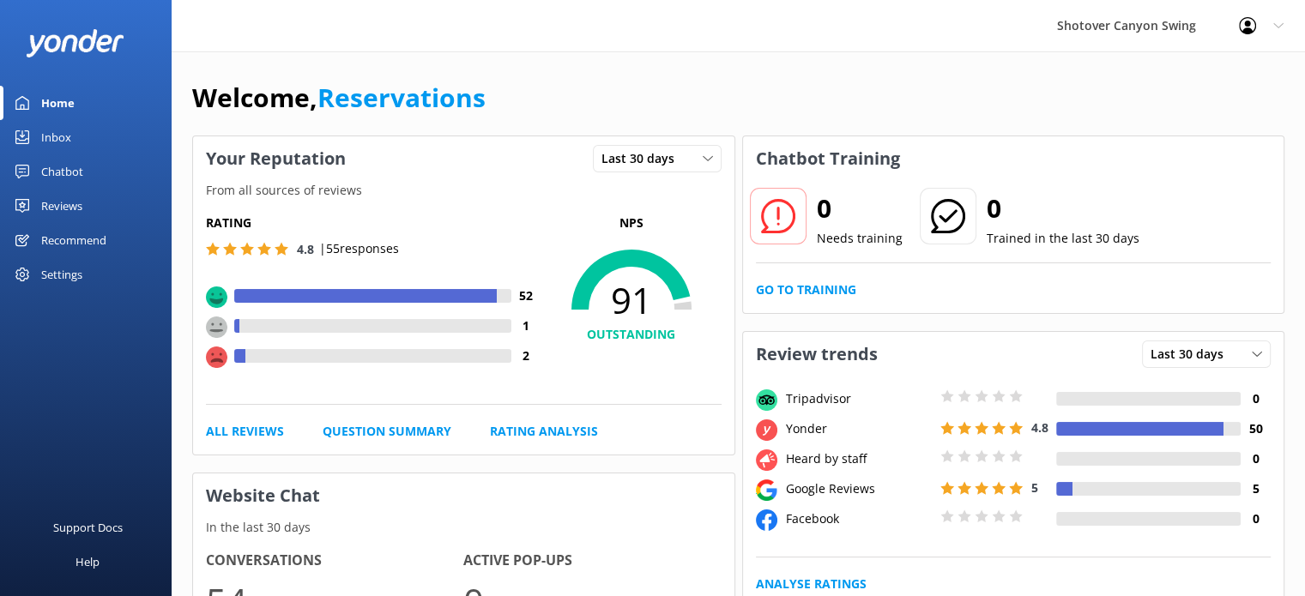 Image resolution: width=1305 pixels, height=596 pixels. Describe the element at coordinates (1063, 239) in the screenshot. I see `p: Trained in the last 30 days` at that location.